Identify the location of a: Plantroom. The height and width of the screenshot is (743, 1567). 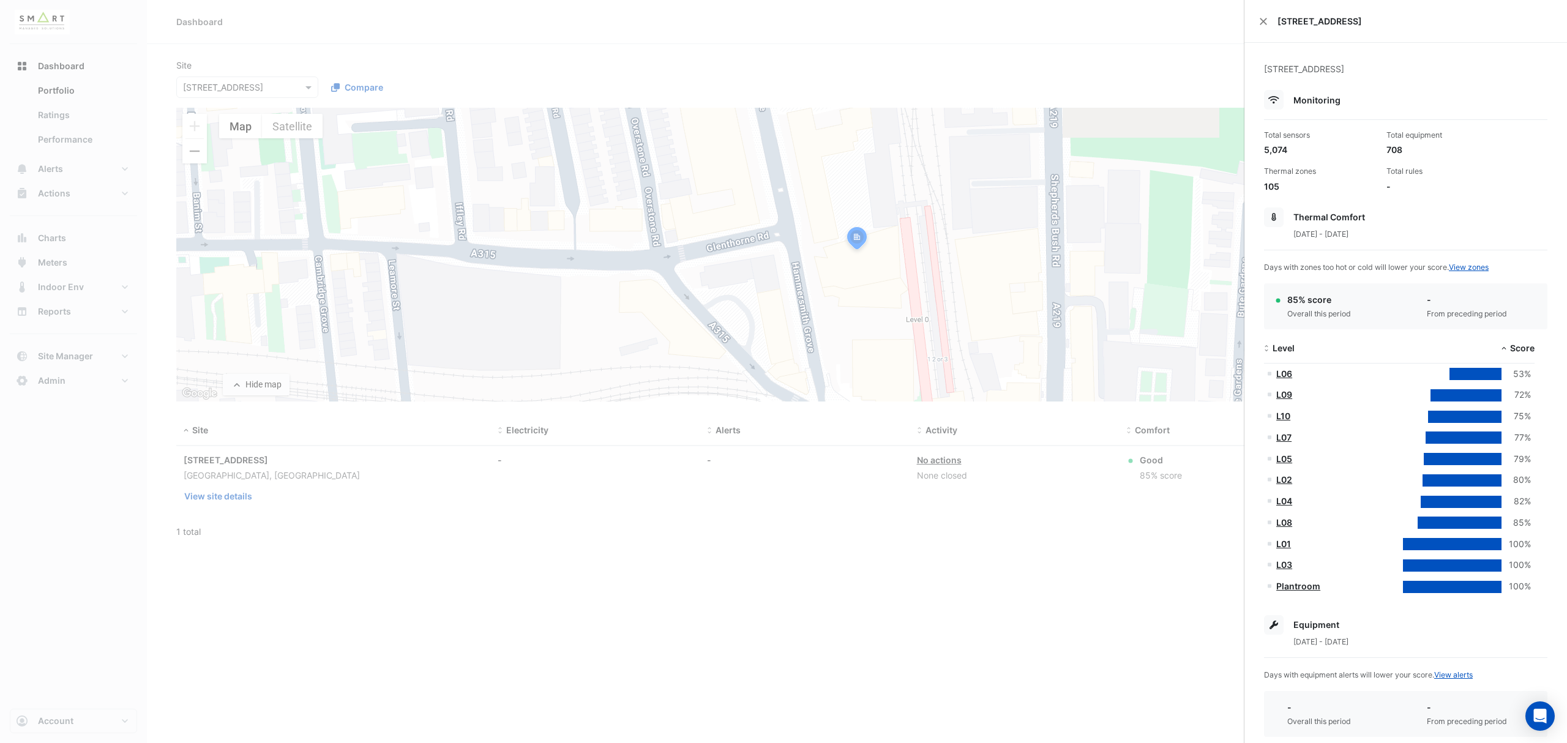
(1299, 586).